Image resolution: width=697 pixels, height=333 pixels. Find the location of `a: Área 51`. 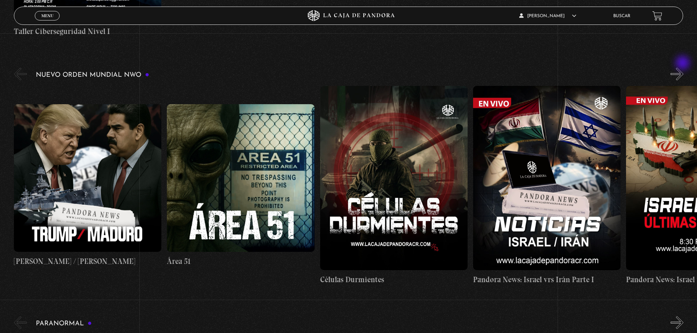

a: Área 51 is located at coordinates (240, 186).